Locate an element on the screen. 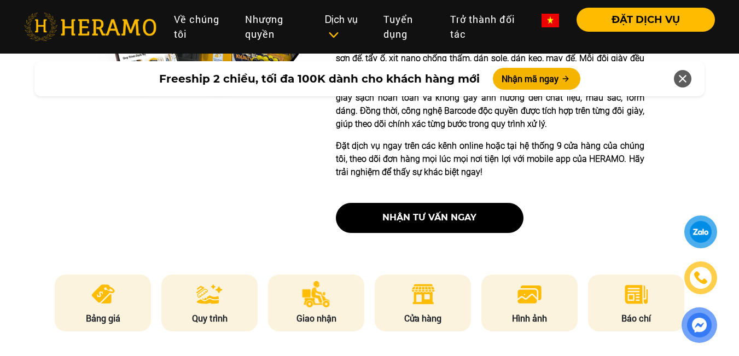 The image size is (739, 356). a: phone-icon is located at coordinates (701, 278).